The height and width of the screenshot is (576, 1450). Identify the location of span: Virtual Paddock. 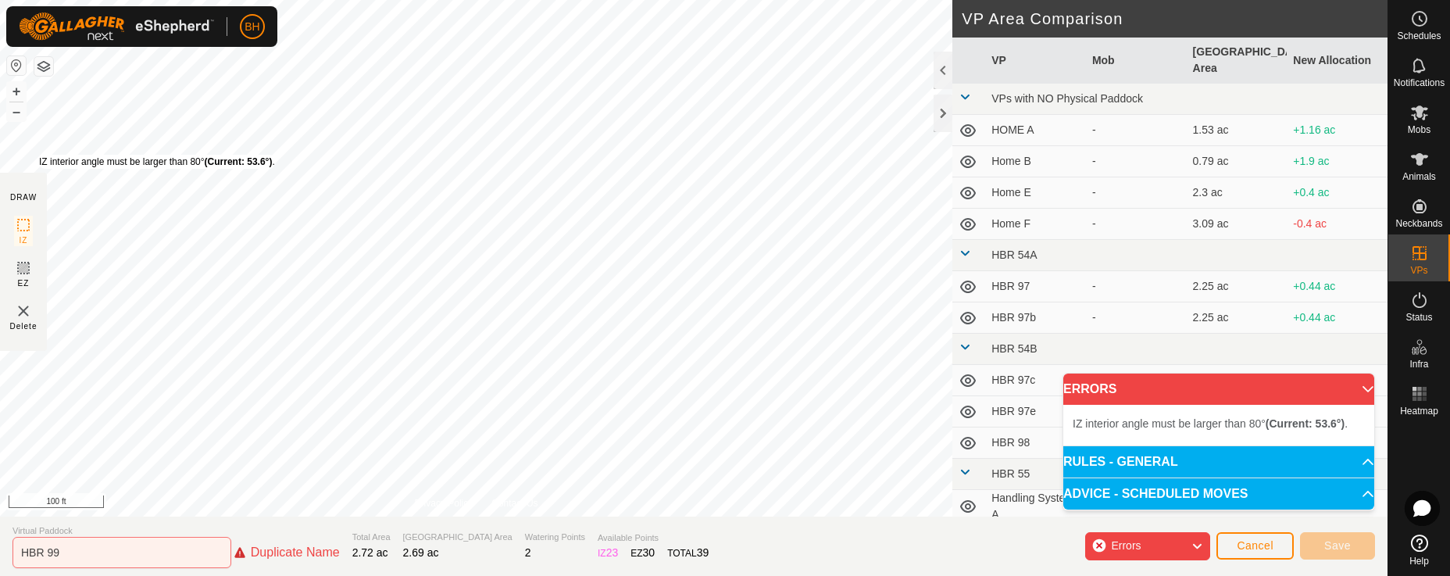
(176, 531).